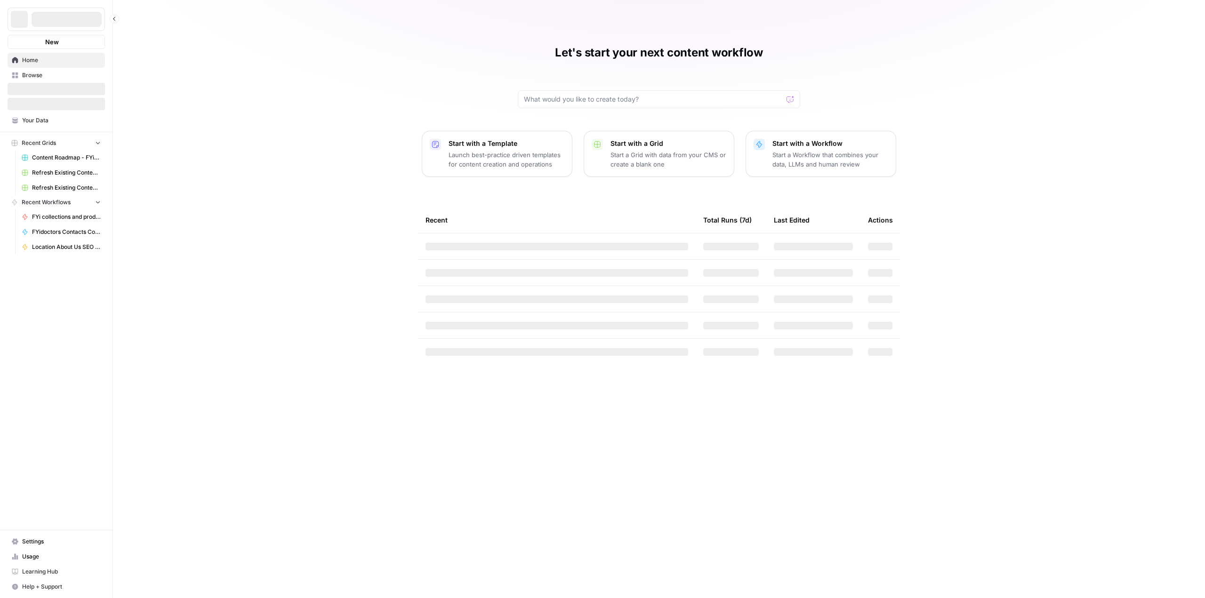 The width and height of the screenshot is (1205, 598). I want to click on button: Start with a GridStart a Grid with data from your CMS or create a blank one, so click(659, 154).